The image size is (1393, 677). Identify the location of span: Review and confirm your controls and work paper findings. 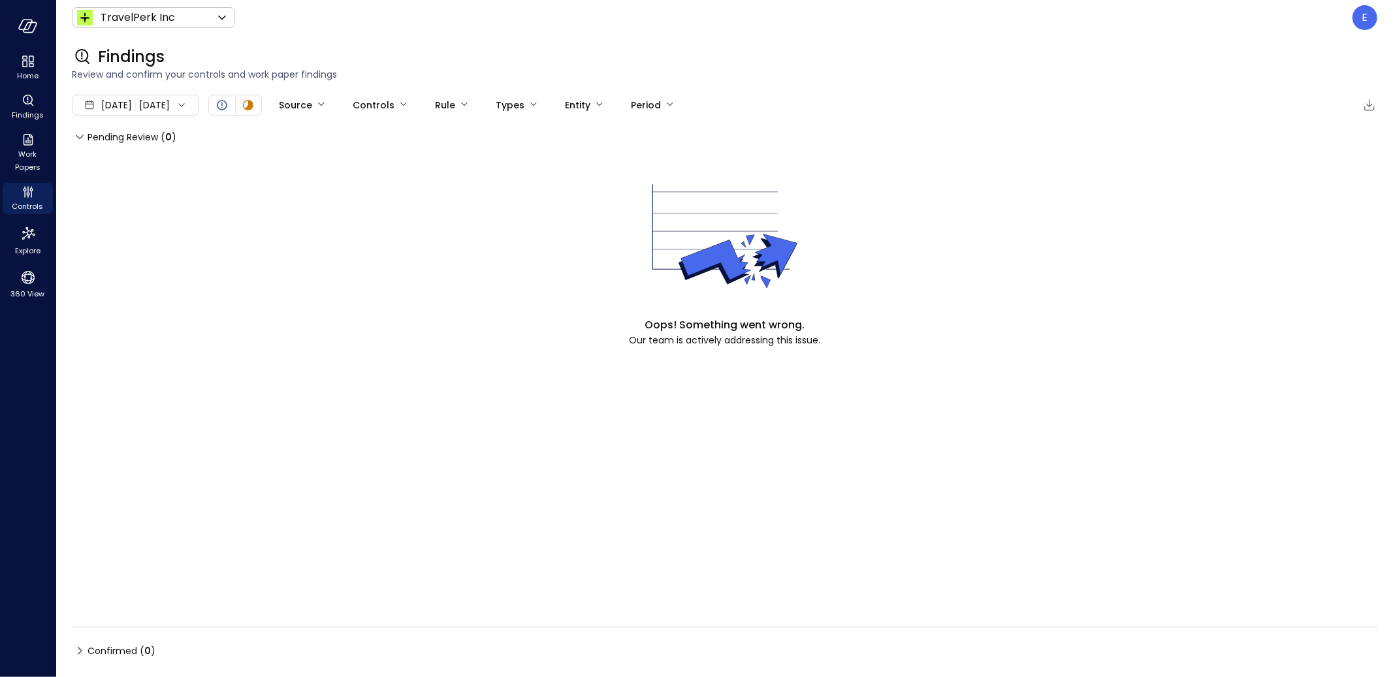
(724, 74).